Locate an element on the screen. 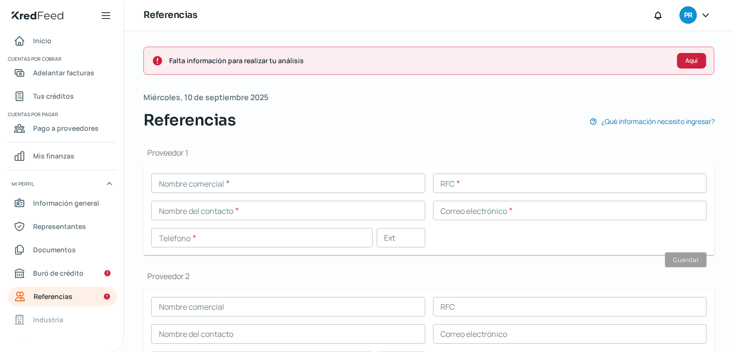 The width and height of the screenshot is (734, 352). span: Cuentas por pagar is located at coordinates (62, 114).